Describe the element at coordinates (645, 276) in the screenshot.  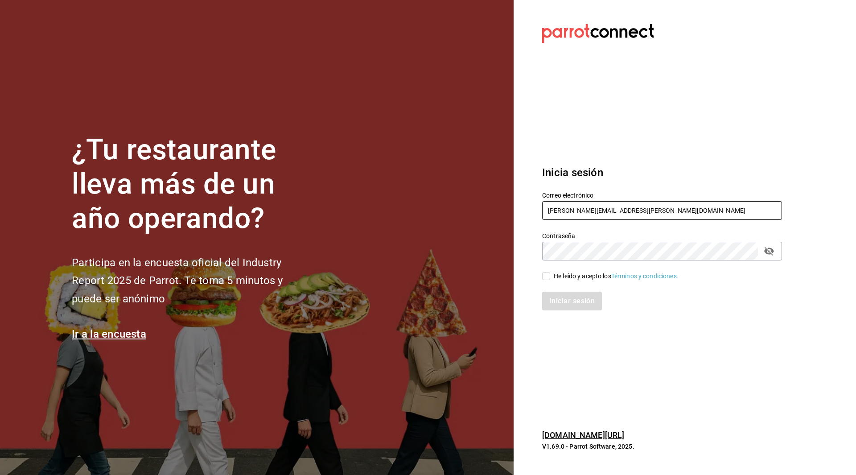
I see `a: Términos y condiciones.` at that location.